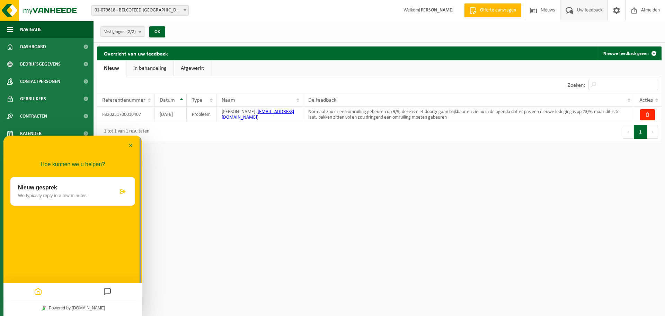 The height and width of the screenshot is (316, 665). I want to click on a: Afgewerkt, so click(192, 68).